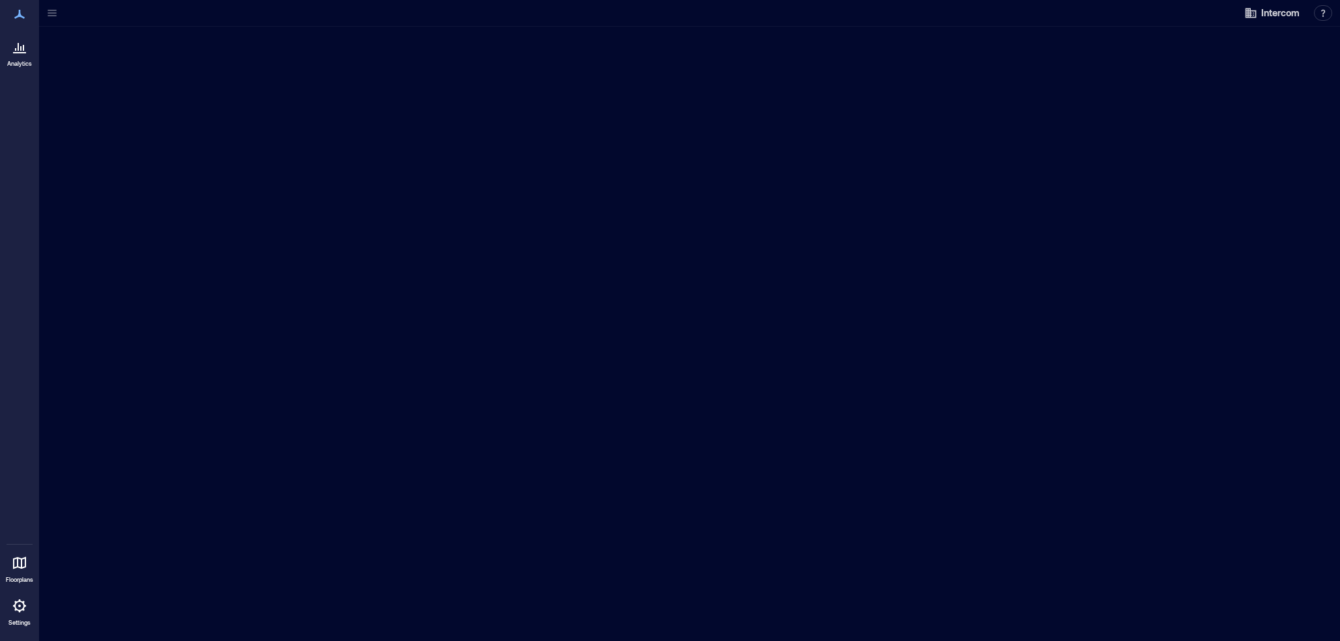 The width and height of the screenshot is (1340, 641). Describe the element at coordinates (20, 64) in the screenshot. I see `p: Analytics` at that location.